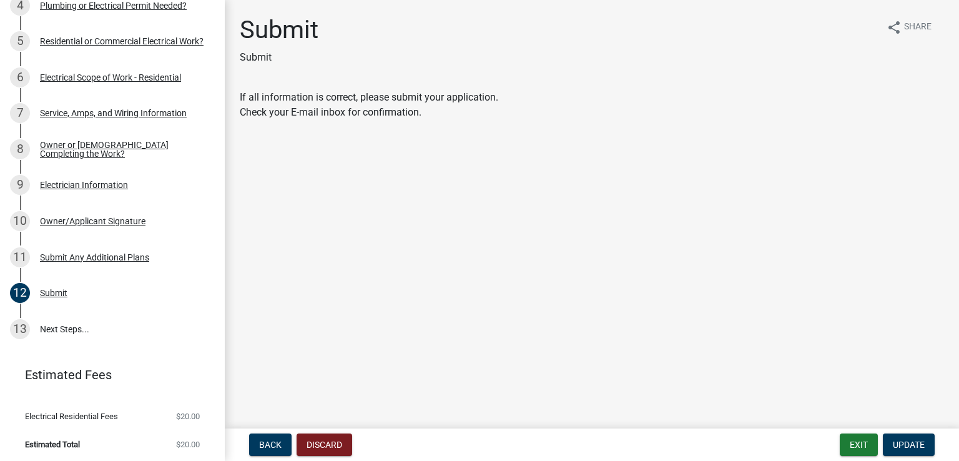  What do you see at coordinates (859, 445) in the screenshot?
I see `button: Exit` at bounding box center [859, 445].